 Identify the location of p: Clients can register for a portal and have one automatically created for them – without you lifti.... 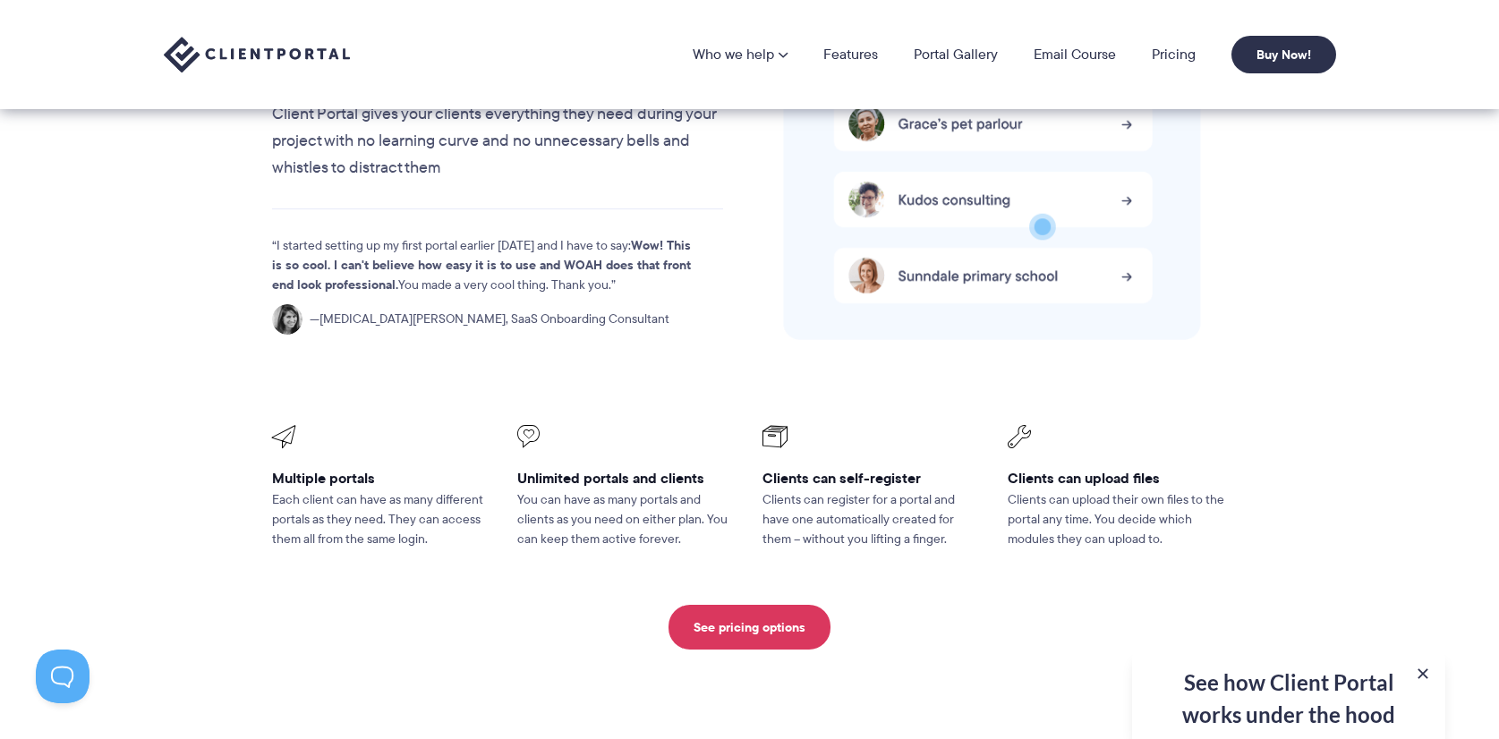
(873, 520).